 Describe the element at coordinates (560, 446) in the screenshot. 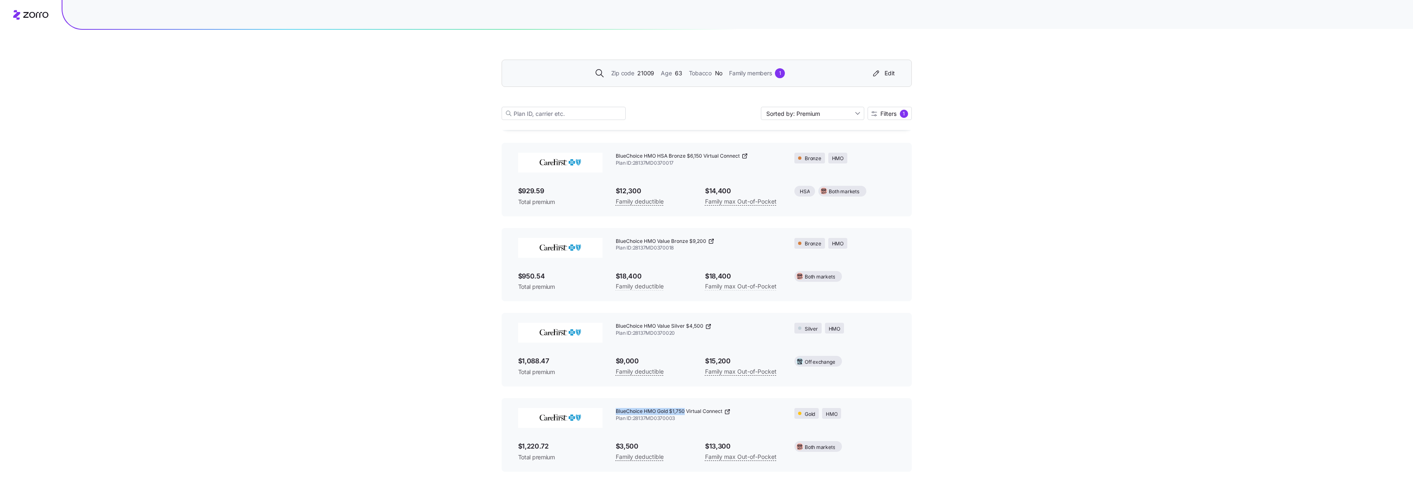

I see `span: $1,220.72` at that location.